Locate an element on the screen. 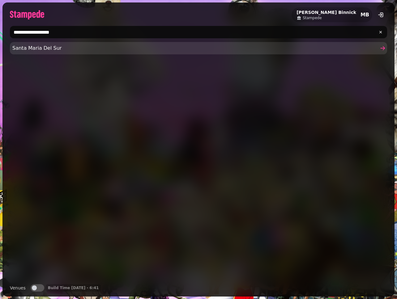 The height and width of the screenshot is (299, 397). span: Stampede is located at coordinates (312, 18).